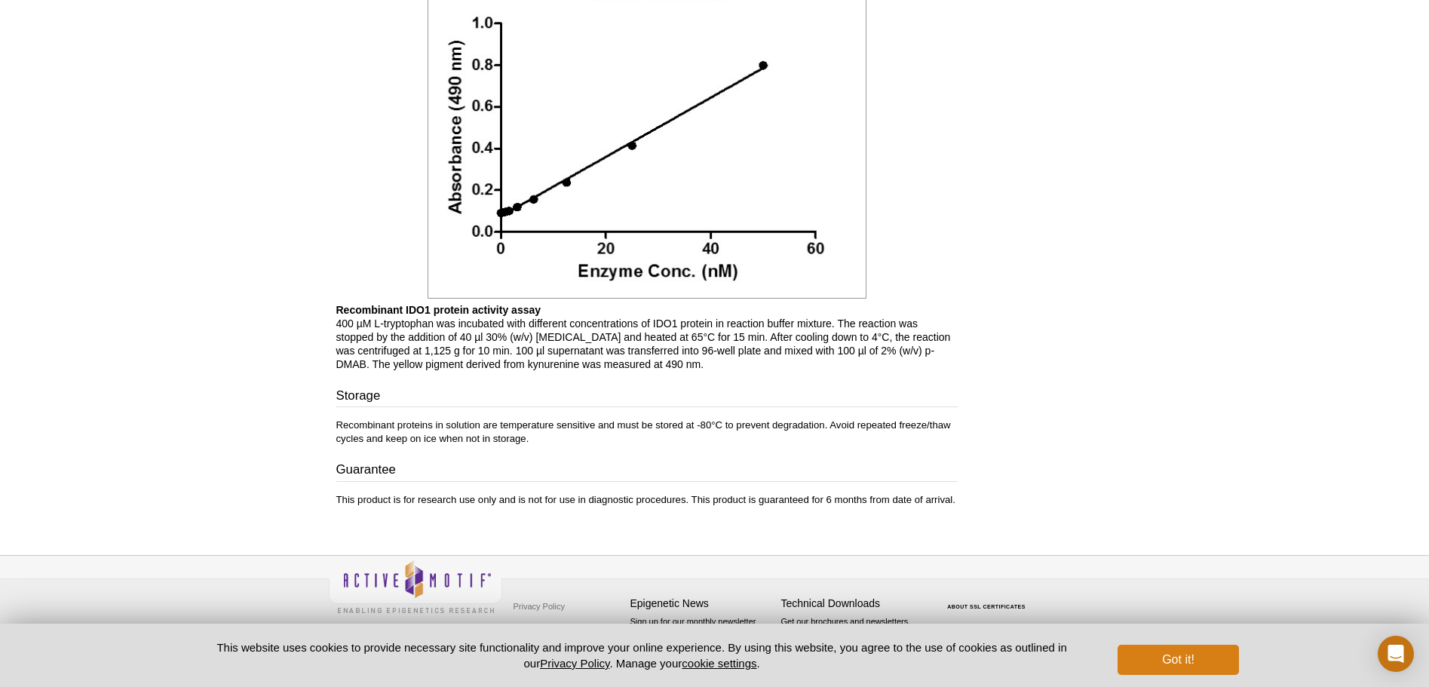 This screenshot has height=687, width=1429. What do you see at coordinates (719, 663) in the screenshot?
I see `button: cookie settings` at bounding box center [719, 663].